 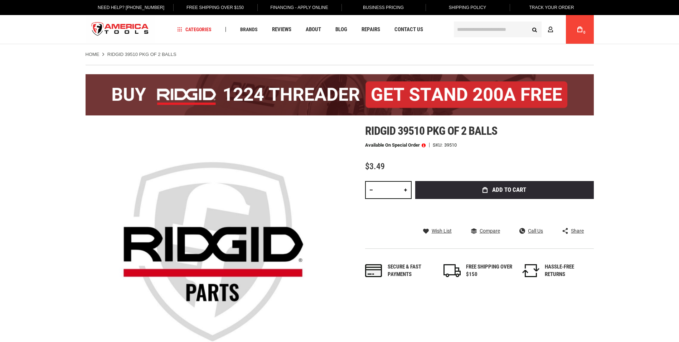 What do you see at coordinates (490, 231) in the screenshot?
I see `span: Compare` at bounding box center [490, 231].